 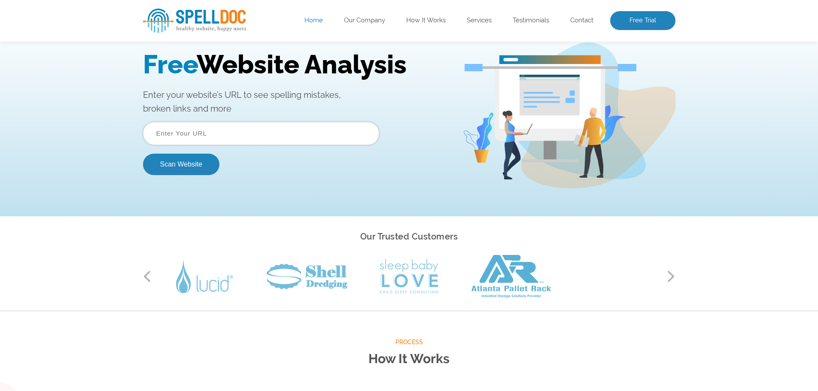 What do you see at coordinates (479, 21) in the screenshot?
I see `a: Services` at bounding box center [479, 21].